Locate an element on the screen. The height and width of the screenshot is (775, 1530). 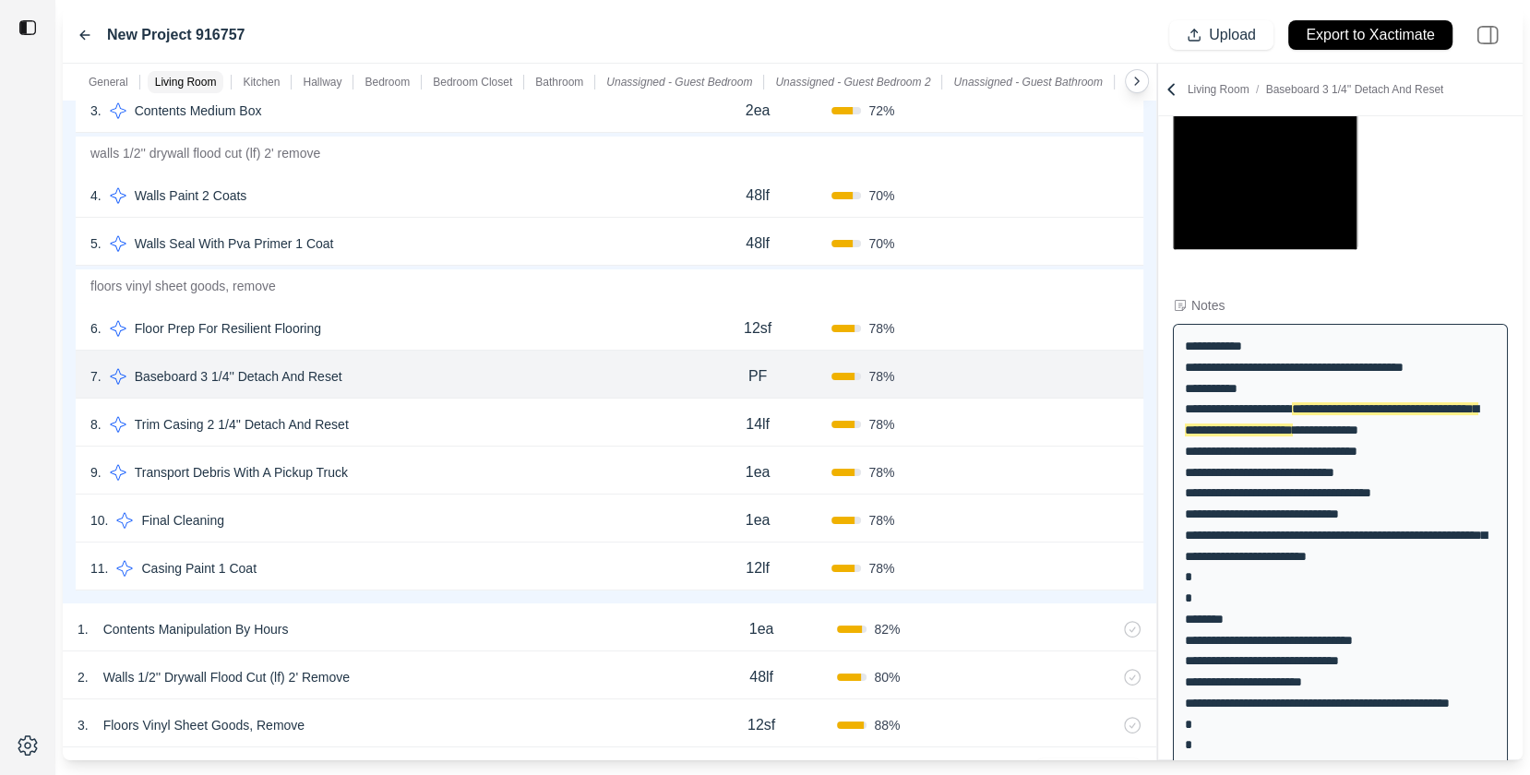
p: PF is located at coordinates (758, 377).